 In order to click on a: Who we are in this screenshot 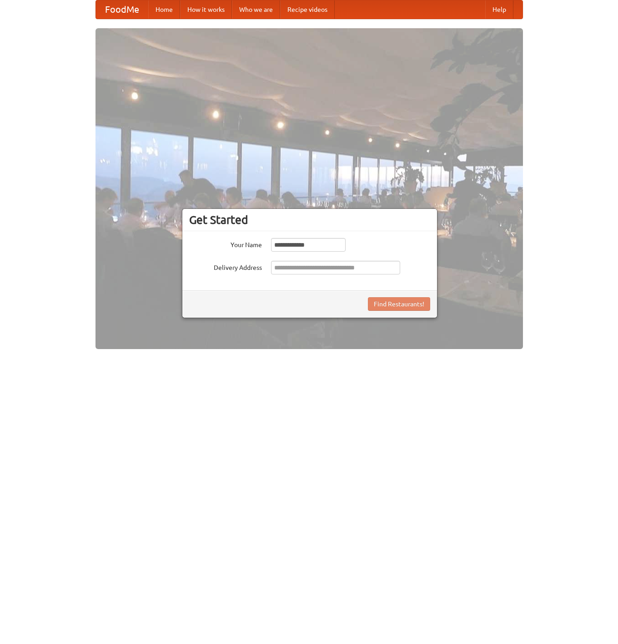, I will do `click(256, 10)`.